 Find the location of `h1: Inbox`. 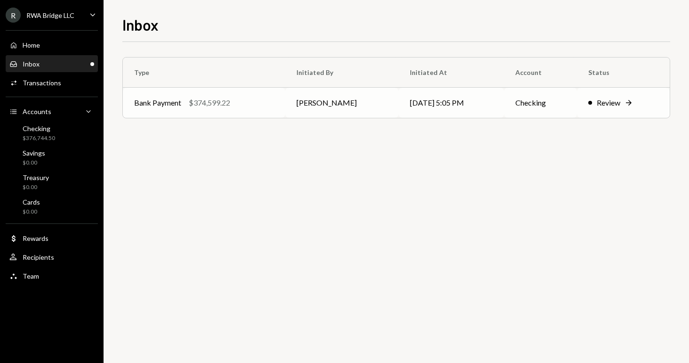

h1: Inbox is located at coordinates (140, 24).